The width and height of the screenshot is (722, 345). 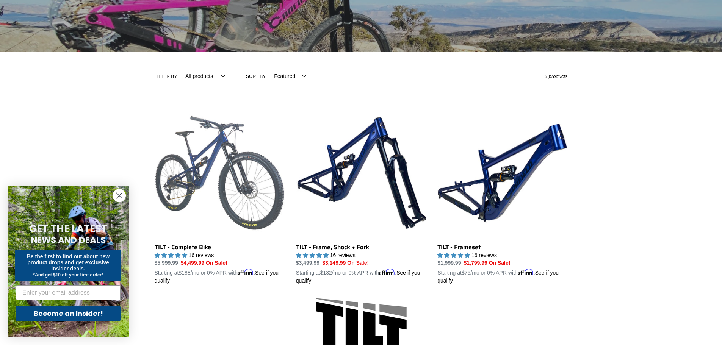 I want to click on span: *And get $10 off your first order*, so click(x=68, y=275).